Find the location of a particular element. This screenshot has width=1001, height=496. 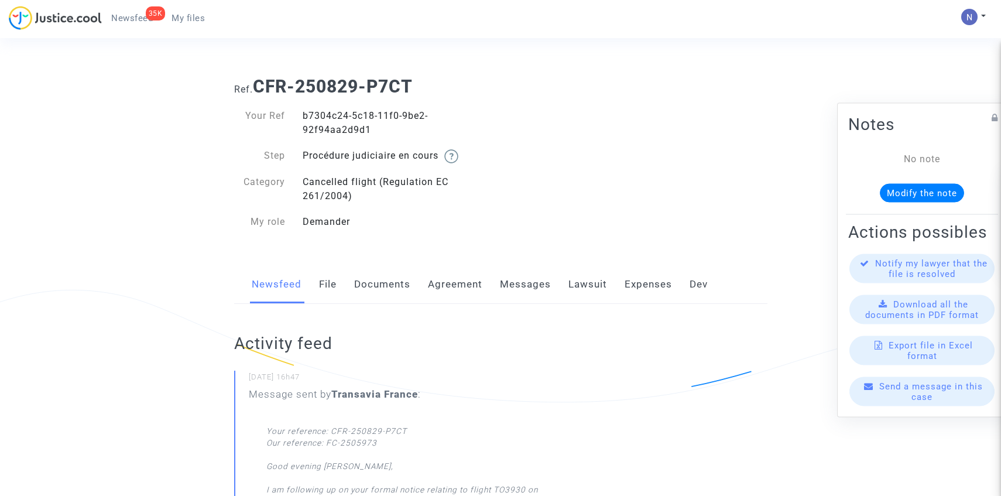

div: No note is located at coordinates (922, 159).